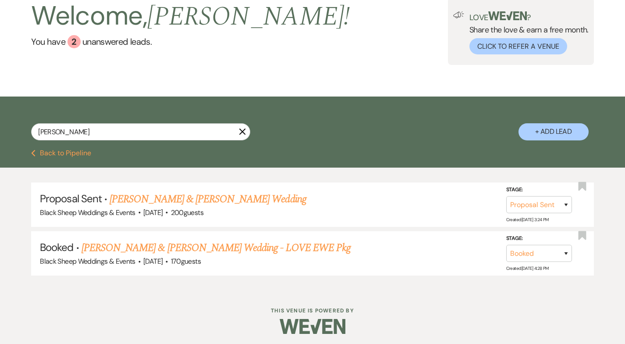 Image resolution: width=625 pixels, height=344 pixels. What do you see at coordinates (141, 132) in the screenshot?
I see `input: Search by name, event date, email address or phone number` at bounding box center [141, 132].